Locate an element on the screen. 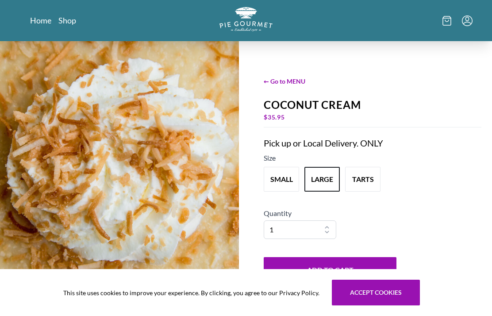 The width and height of the screenshot is (492, 316). span: This site uses cookies to improve your experience. By clicking, you agree to our Privacy Policy. is located at coordinates (191, 293).